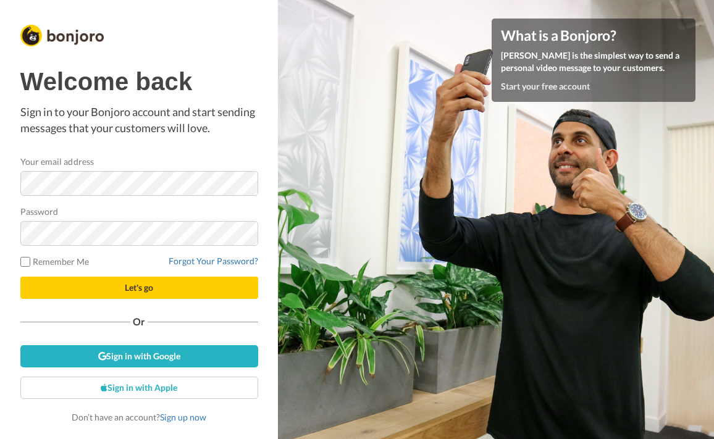  Describe the element at coordinates (546, 86) in the screenshot. I see `a: Start your free account` at that location.